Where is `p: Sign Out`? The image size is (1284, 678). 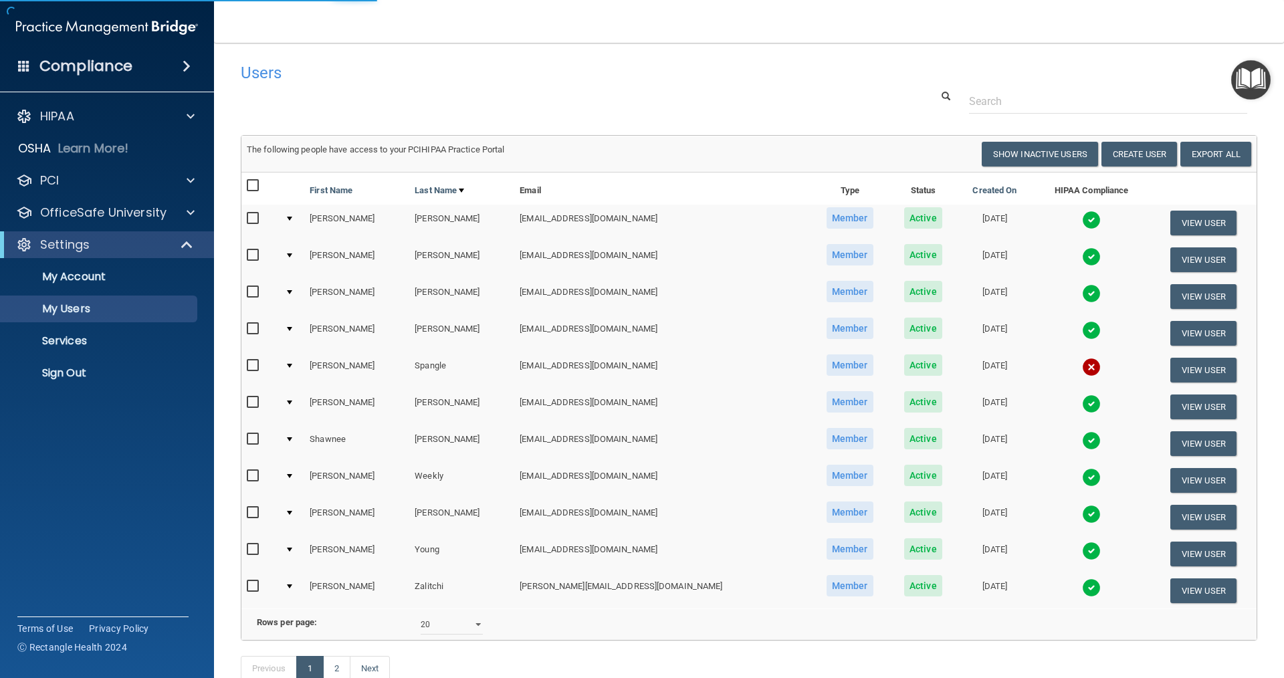
p: Sign Out is located at coordinates (100, 373).